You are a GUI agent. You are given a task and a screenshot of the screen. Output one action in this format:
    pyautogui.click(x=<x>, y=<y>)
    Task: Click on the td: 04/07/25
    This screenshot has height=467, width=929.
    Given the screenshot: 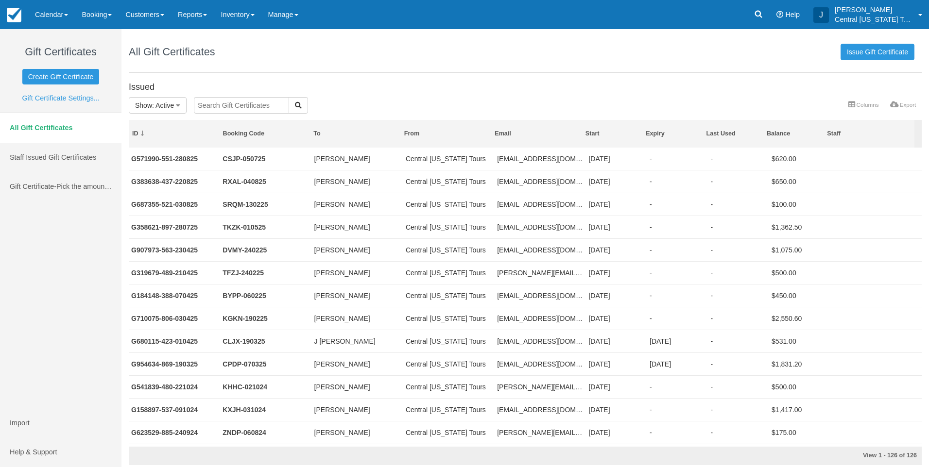 What is the action you would take?
    pyautogui.click(x=616, y=295)
    